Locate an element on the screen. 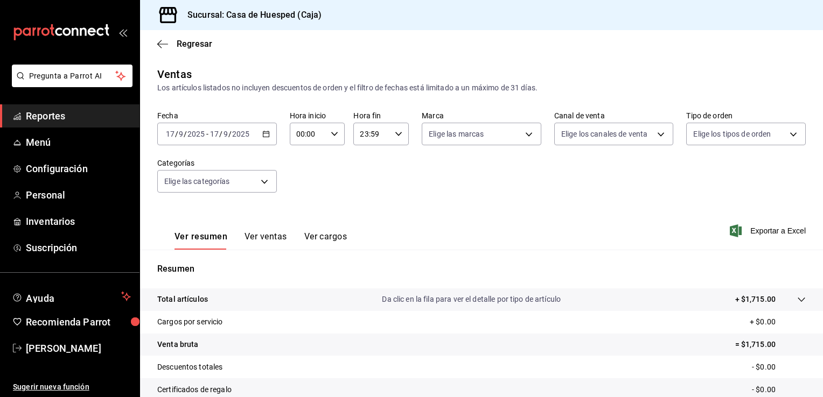  p: Cargos por servicio is located at coordinates (190, 322).